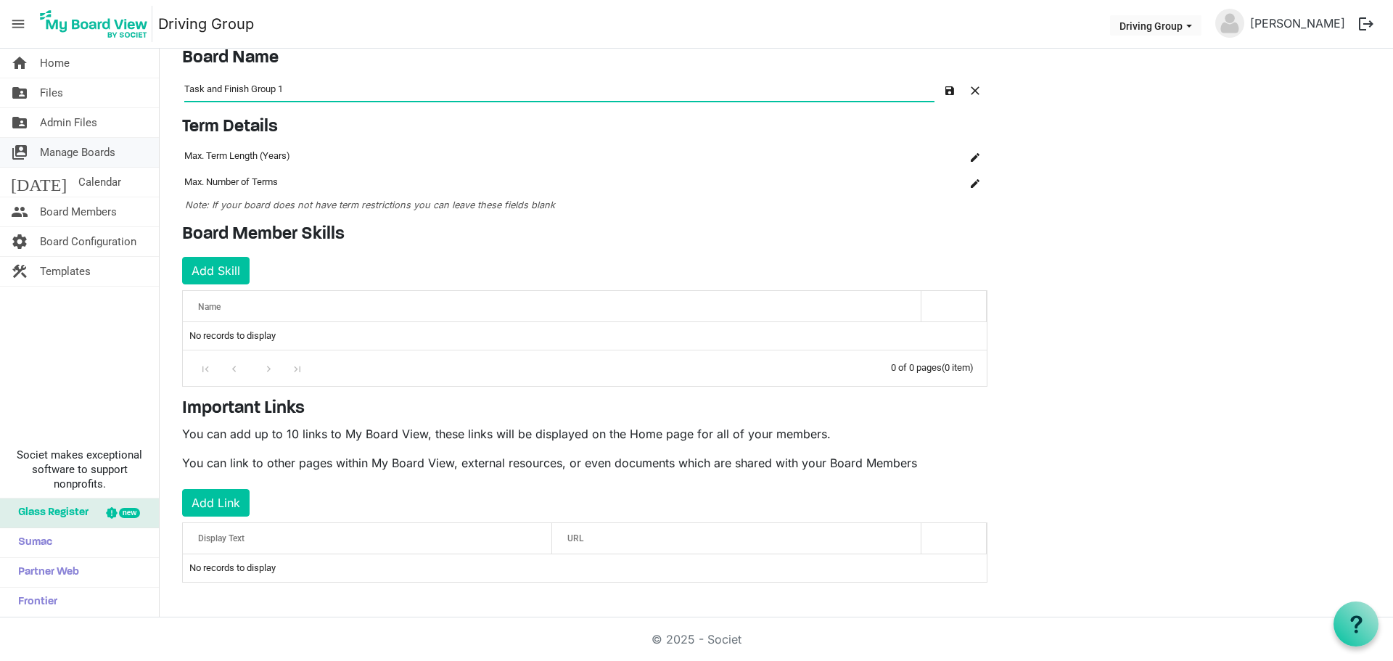 The width and height of the screenshot is (1393, 661). Describe the element at coordinates (585, 58) in the screenshot. I see `h4: Board Name` at that location.